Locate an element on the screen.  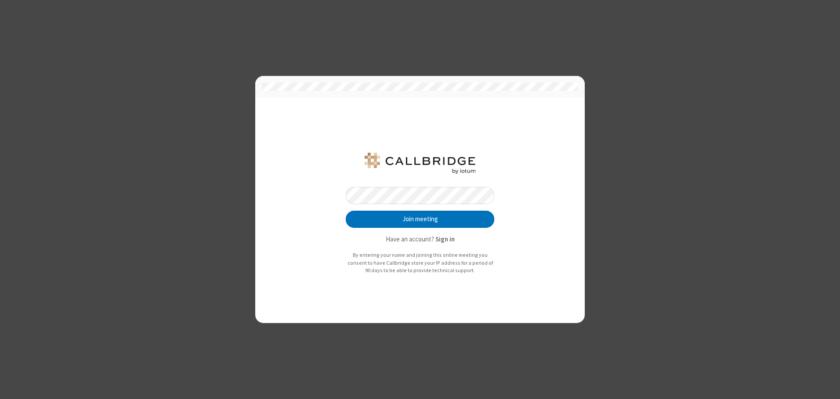
img: QA Selenium DO NOT DELETE OR CHANGE is located at coordinates (420, 163).